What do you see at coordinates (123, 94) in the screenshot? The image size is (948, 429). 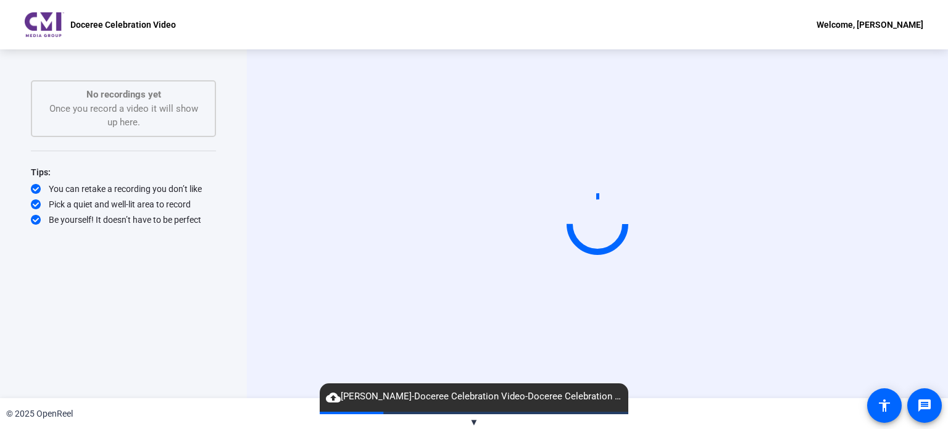 I see `p: No recordings yet` at bounding box center [123, 94].